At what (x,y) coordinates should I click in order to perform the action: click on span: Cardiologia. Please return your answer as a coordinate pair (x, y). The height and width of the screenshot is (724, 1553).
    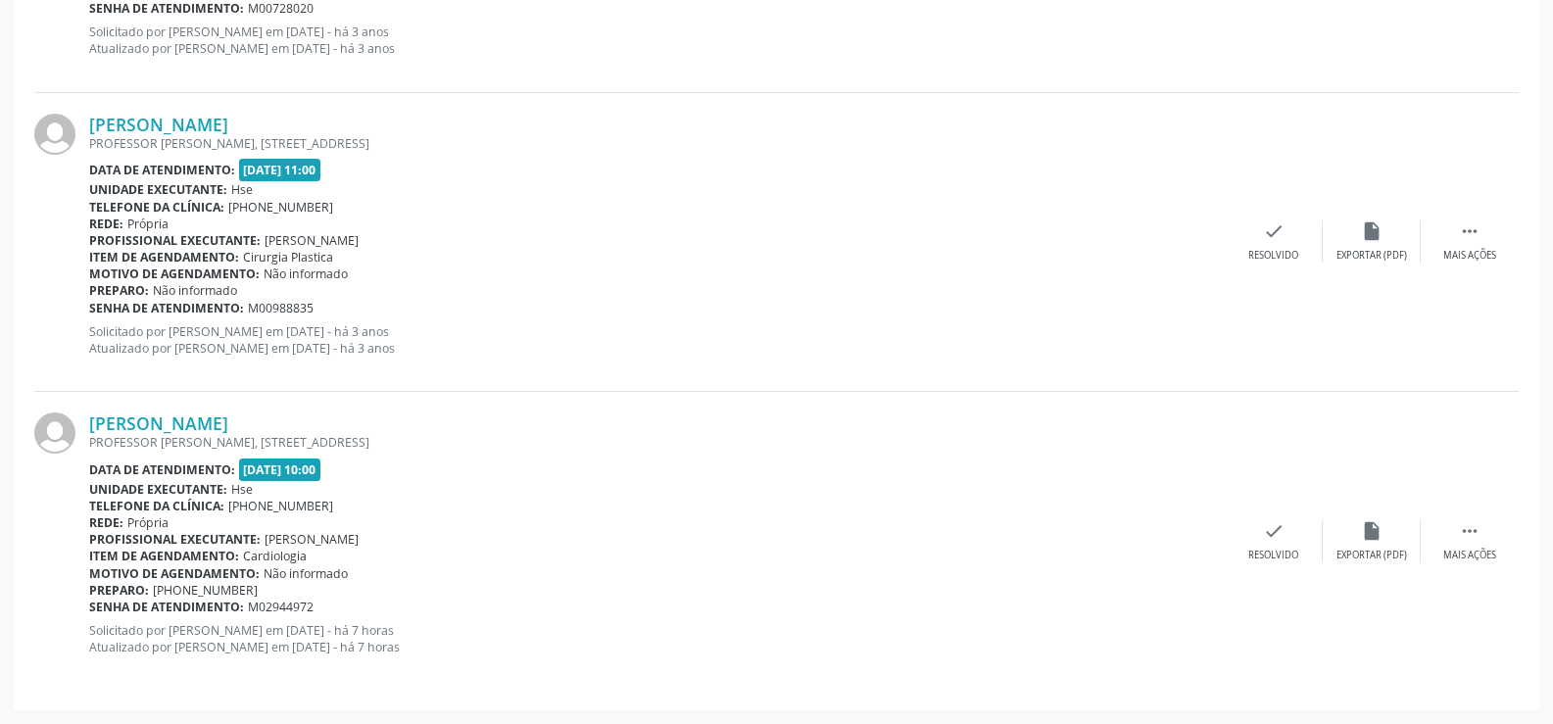
    Looking at the image, I should click on (274, 555).